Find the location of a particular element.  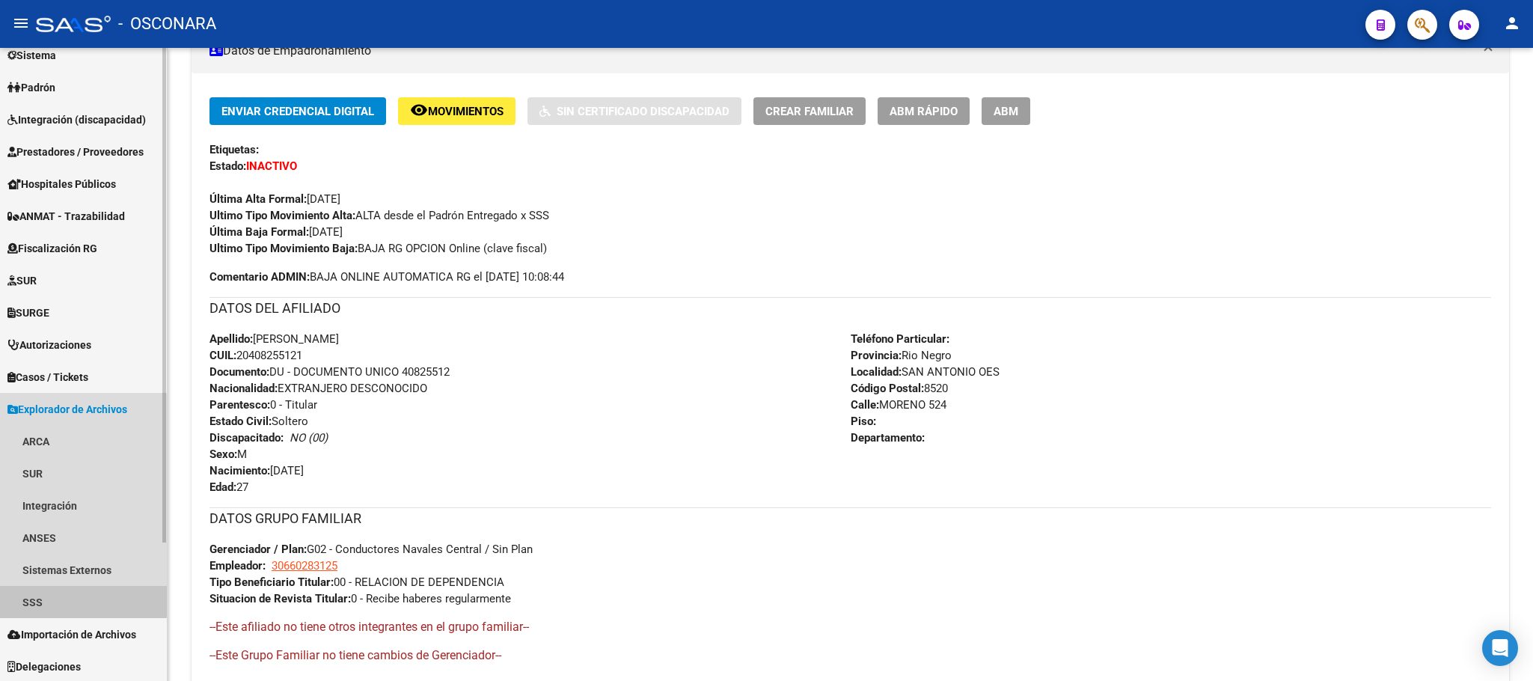

span: SUR is located at coordinates (22, 281).